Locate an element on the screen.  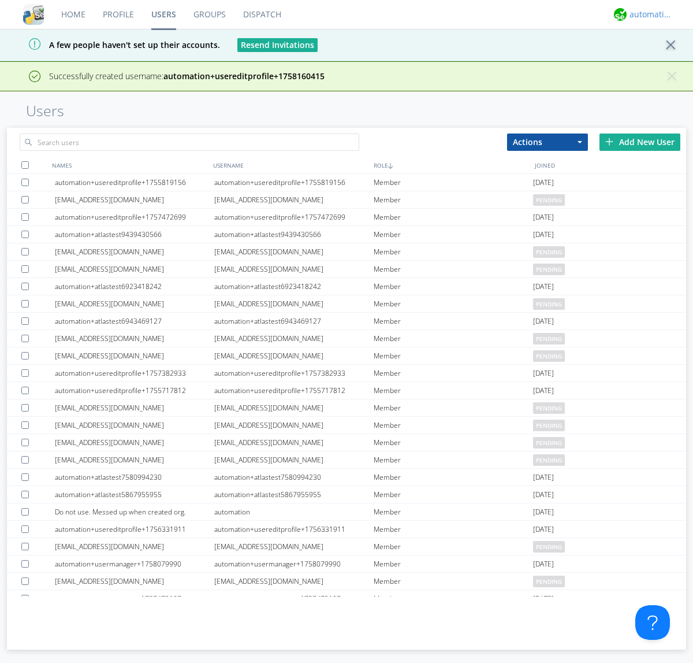
div: JOINED is located at coordinates (613, 165).